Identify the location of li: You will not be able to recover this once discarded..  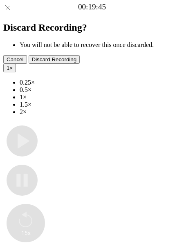
(100, 45).